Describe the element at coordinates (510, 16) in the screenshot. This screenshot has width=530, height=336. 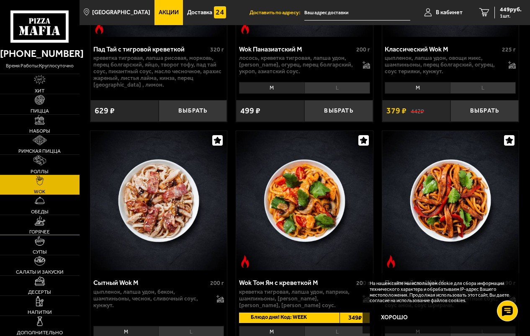
I see `span: 1 шт.` at that location.